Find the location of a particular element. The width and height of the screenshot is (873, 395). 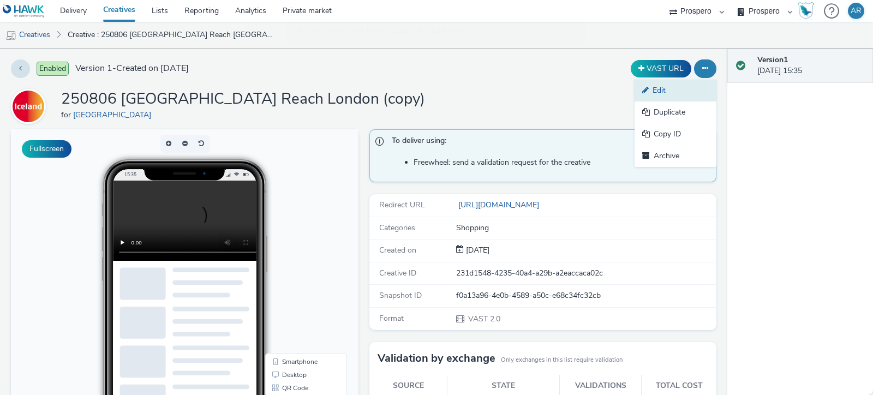

span: VAST 2.0 is located at coordinates (483, 319).